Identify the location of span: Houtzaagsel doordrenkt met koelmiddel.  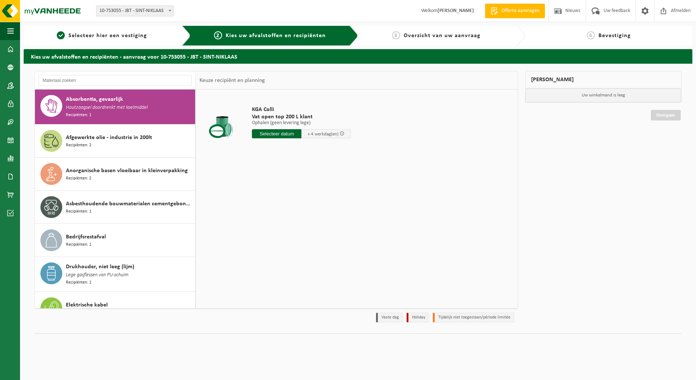
(107, 108).